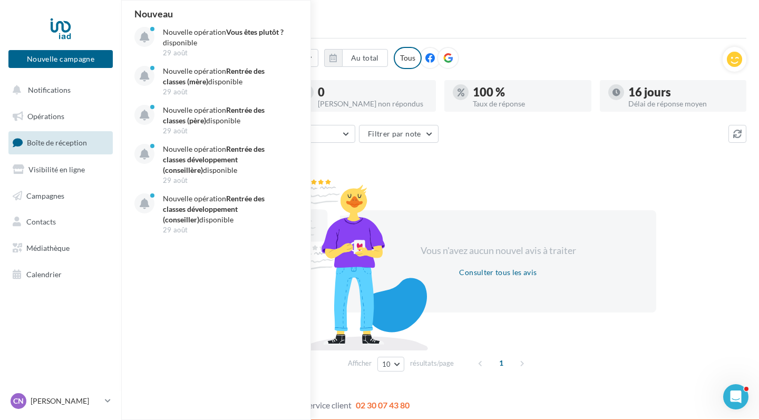 The image size is (759, 420). What do you see at coordinates (683, 92) in the screenshot?
I see `div: 16 jours` at bounding box center [683, 92].